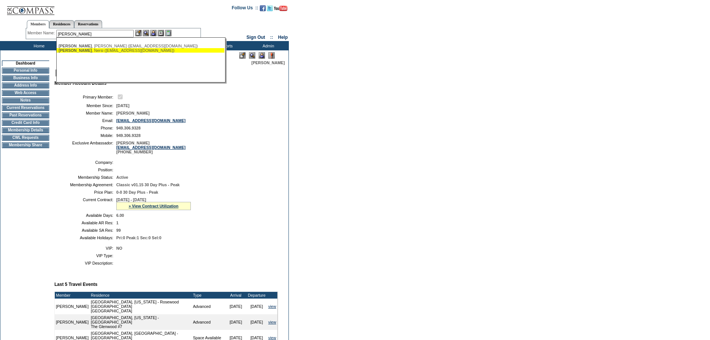 This screenshot has height=340, width=710. Describe the element at coordinates (25, 108) in the screenshot. I see `td: Current Reservations` at that location.